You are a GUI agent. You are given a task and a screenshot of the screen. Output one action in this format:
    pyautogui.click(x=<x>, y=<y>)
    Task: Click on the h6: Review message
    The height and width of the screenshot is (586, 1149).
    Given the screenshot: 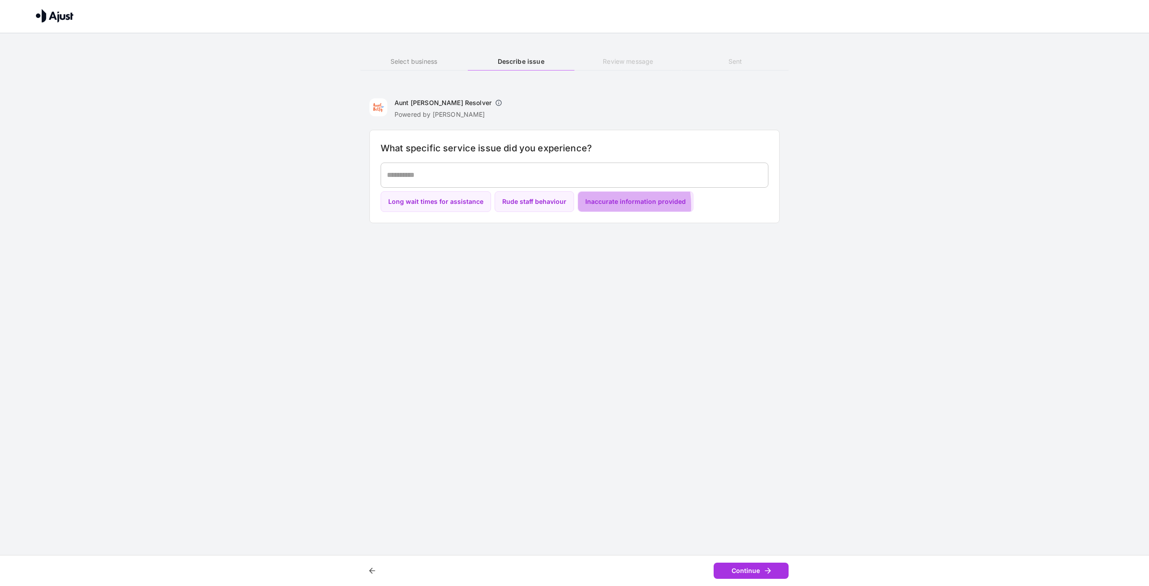 What is the action you would take?
    pyautogui.click(x=628, y=62)
    